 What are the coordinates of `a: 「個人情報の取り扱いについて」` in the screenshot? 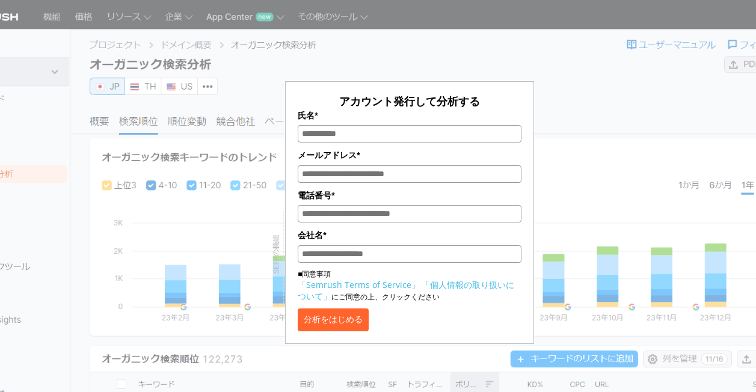 It's located at (406, 290).